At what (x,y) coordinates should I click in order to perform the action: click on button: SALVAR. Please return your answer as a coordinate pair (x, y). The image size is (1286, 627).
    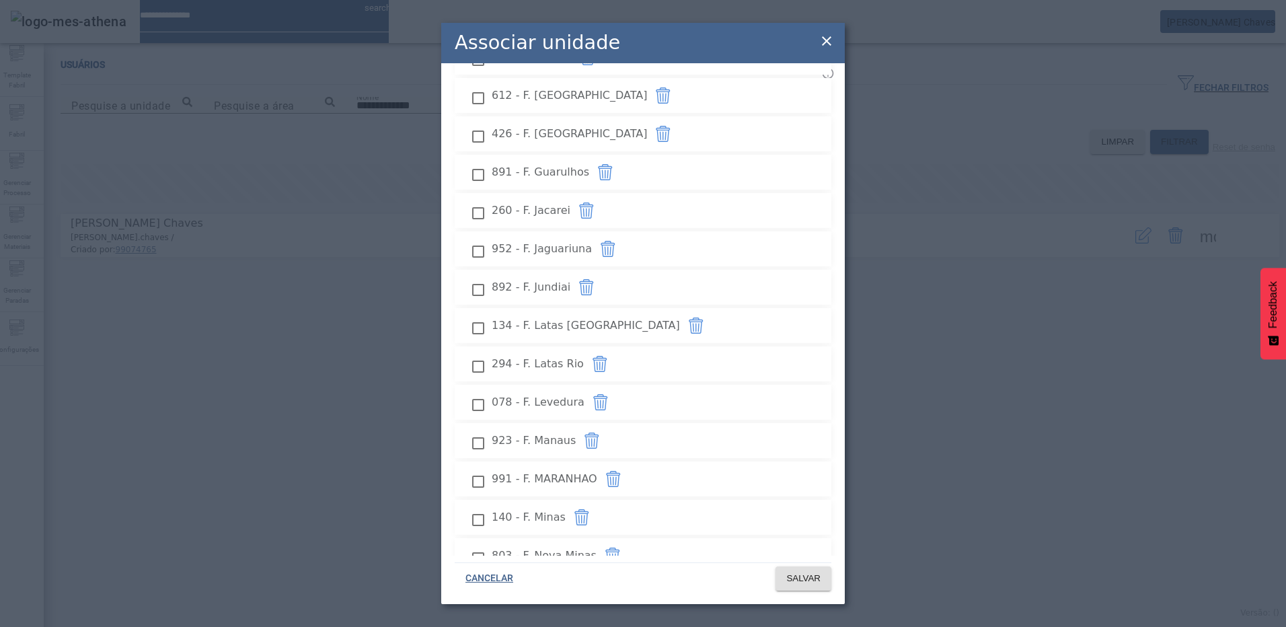
    Looking at the image, I should click on (803, 578).